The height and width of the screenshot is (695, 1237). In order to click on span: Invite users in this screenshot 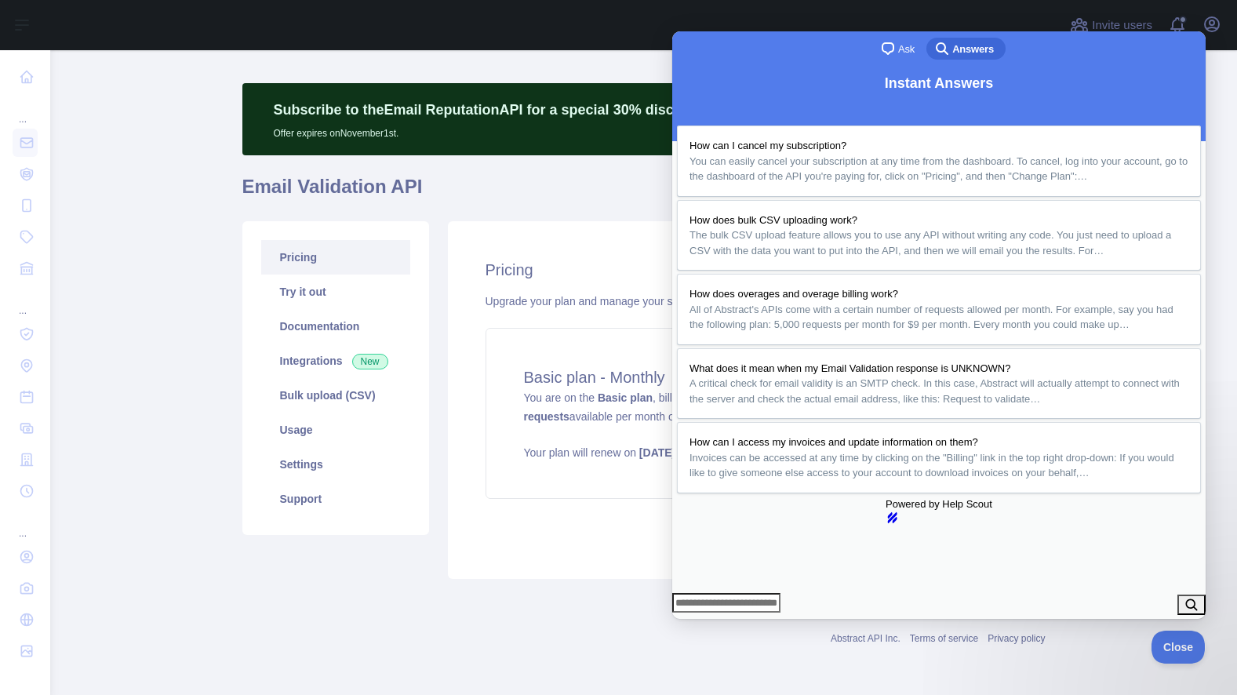, I will do `click(1121, 25)`.